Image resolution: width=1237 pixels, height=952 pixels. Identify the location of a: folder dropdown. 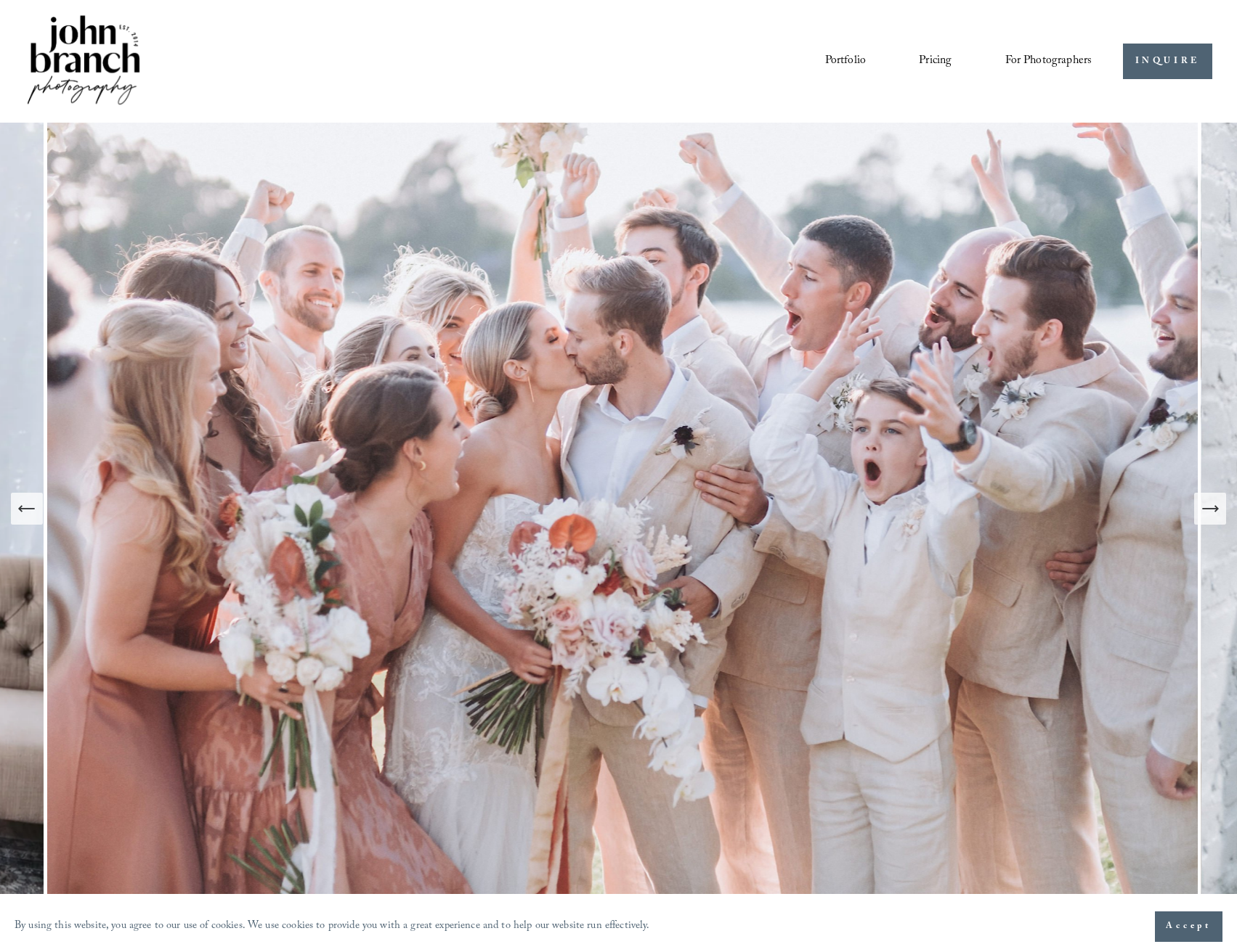
(1048, 61).